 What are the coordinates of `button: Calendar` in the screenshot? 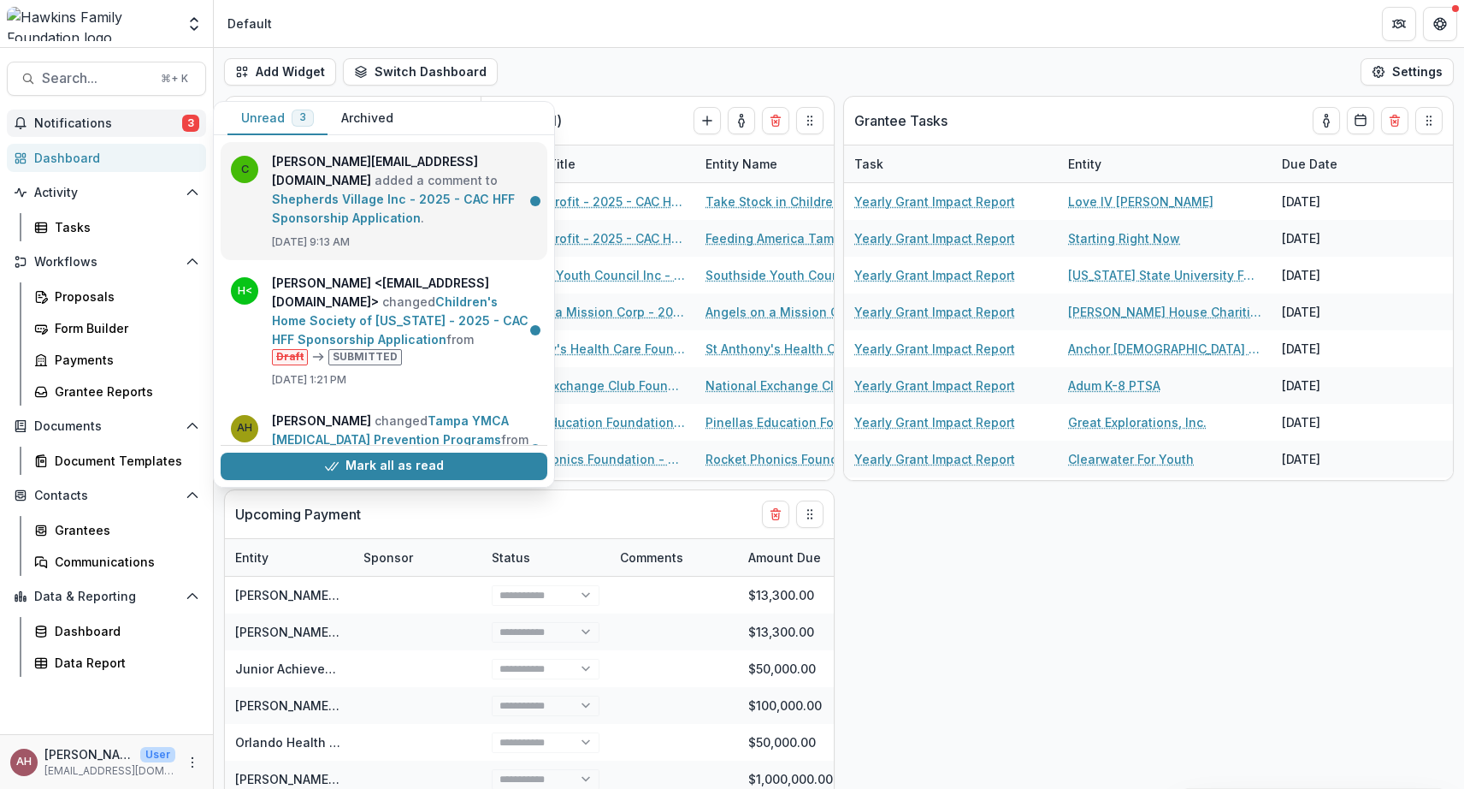 It's located at (1361, 121).